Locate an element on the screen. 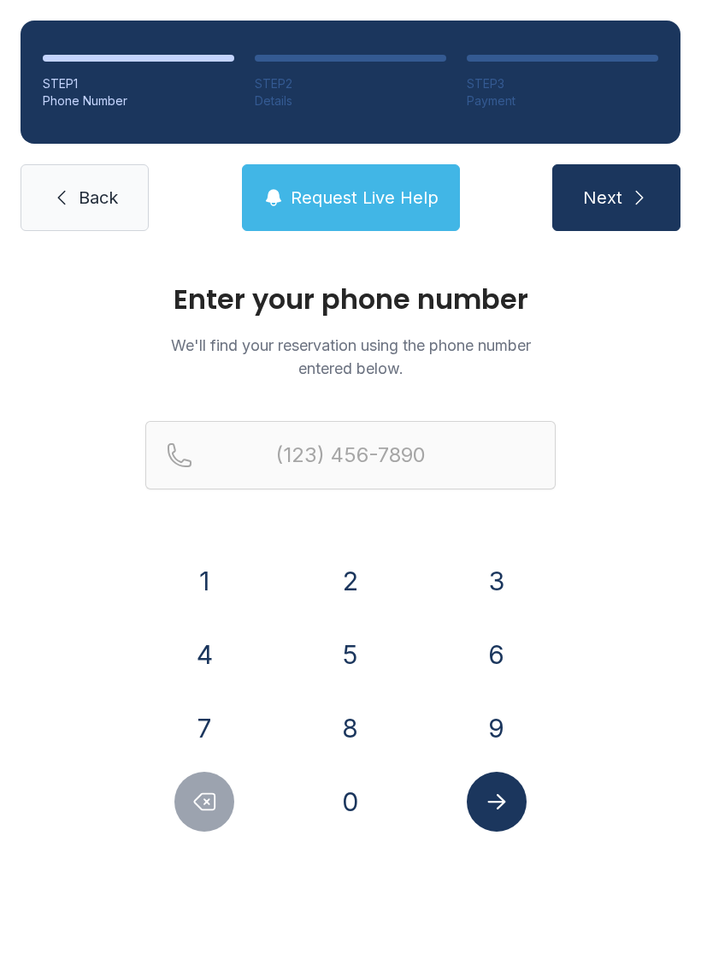 This screenshot has width=701, height=972. button: 6 is located at coordinates (497, 654).